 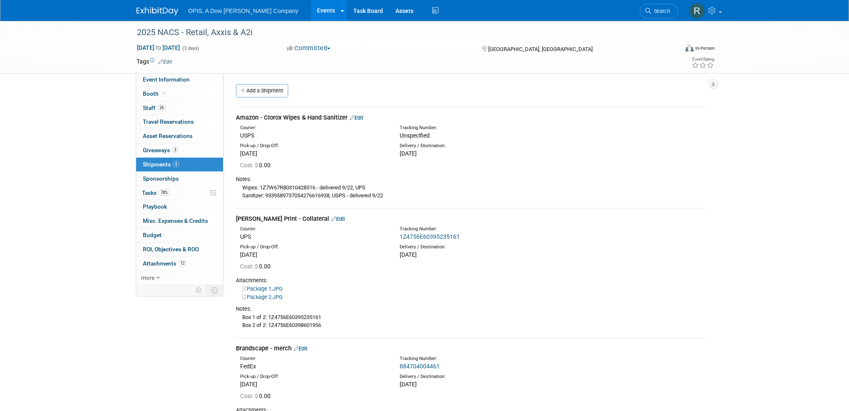 What do you see at coordinates (162, 107) in the screenshot?
I see `span: 26` at bounding box center [162, 107].